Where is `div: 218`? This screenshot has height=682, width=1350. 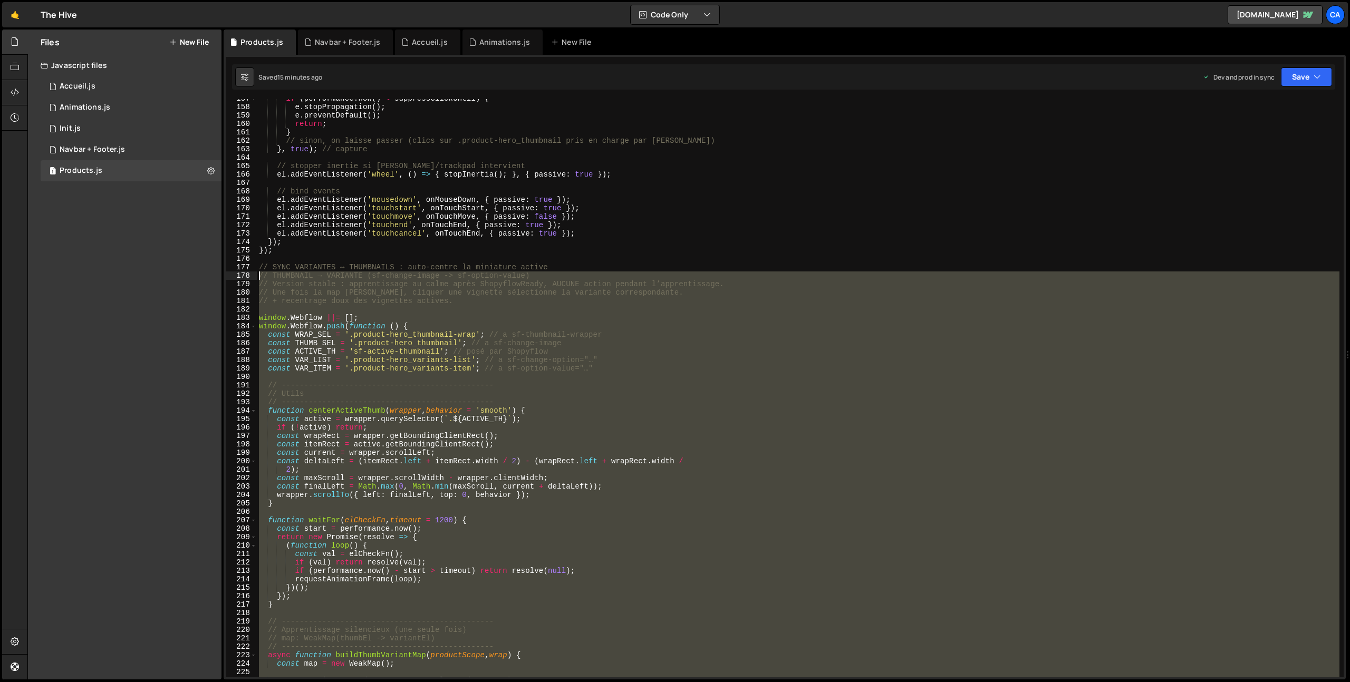
div: 218 is located at coordinates (241, 613).